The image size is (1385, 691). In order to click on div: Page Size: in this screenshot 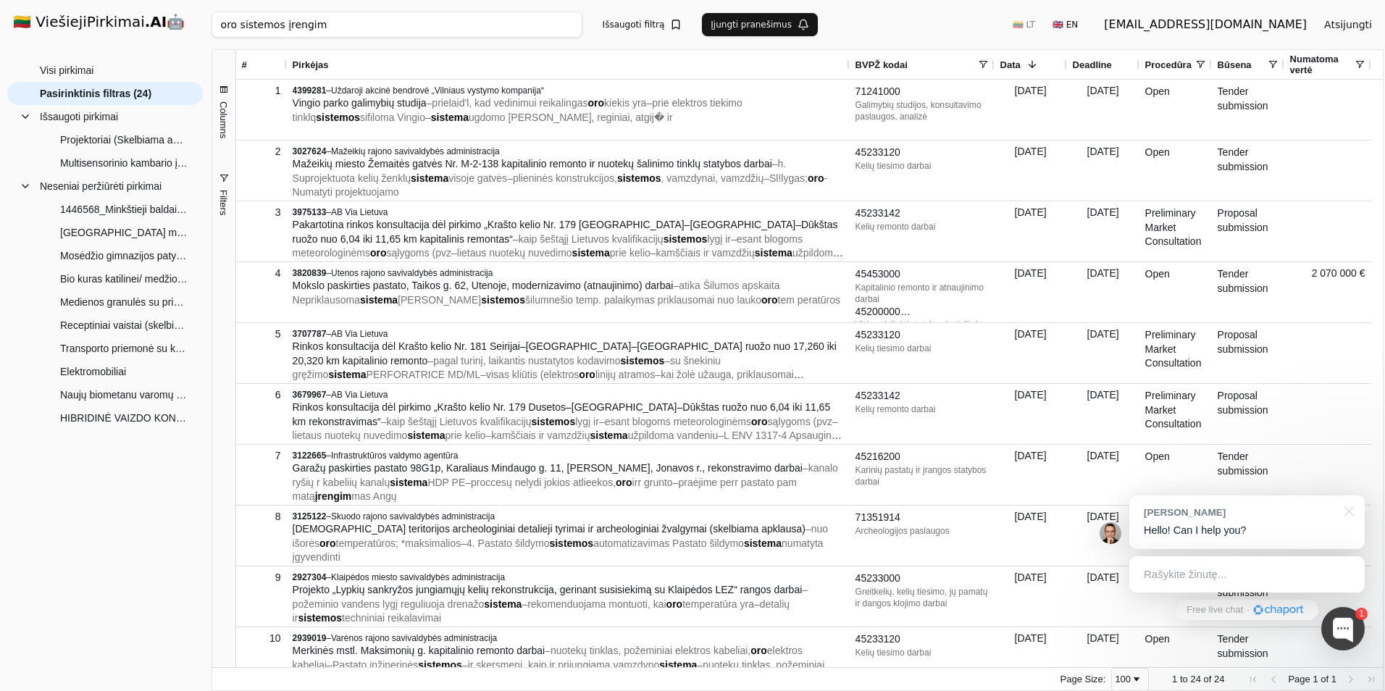, I will do `click(1083, 679)`.